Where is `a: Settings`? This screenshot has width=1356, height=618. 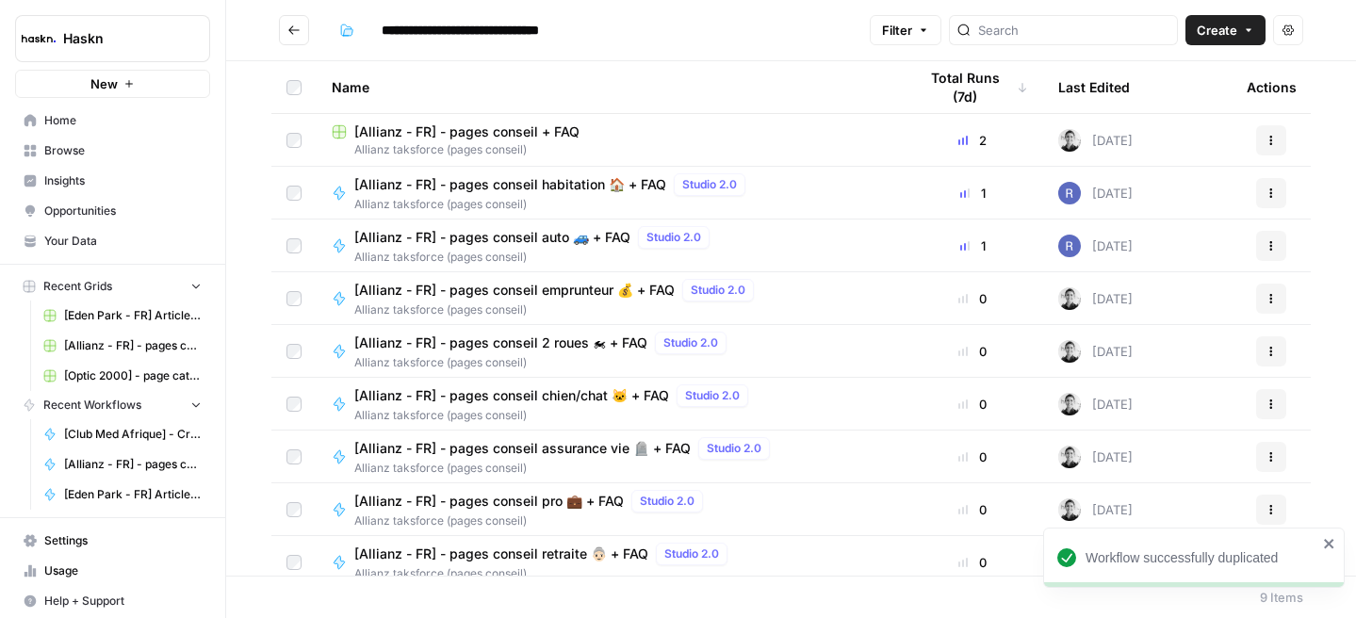
a: Settings is located at coordinates (112, 541).